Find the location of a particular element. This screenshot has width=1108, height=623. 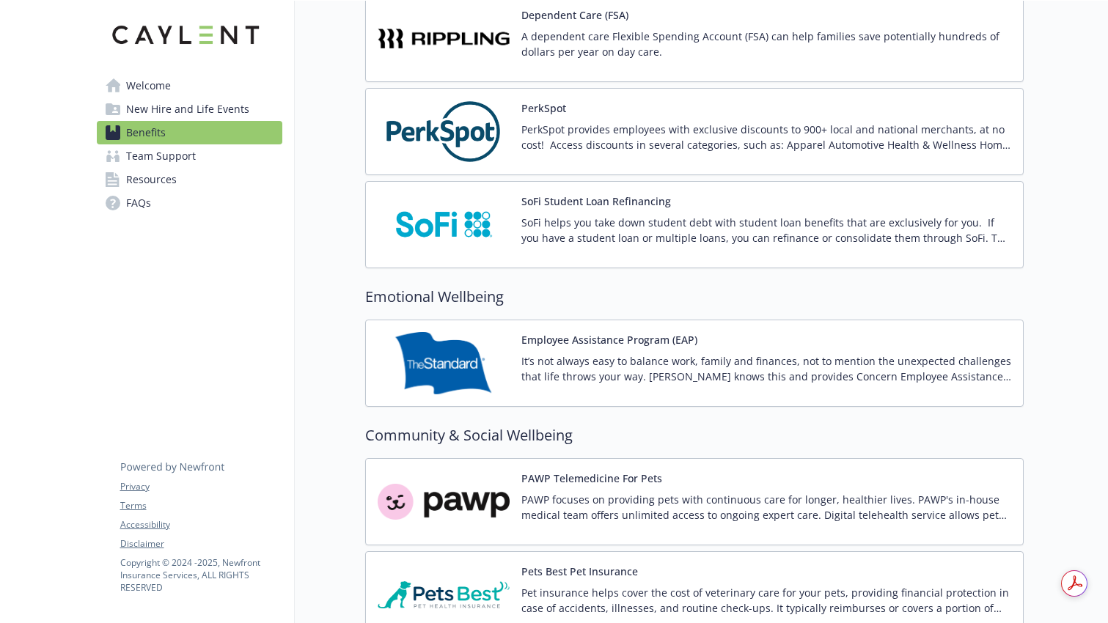

p: It’s not always easy to balance work, family and finances, not to mention the unexpected challeng... is located at coordinates (766, 369).